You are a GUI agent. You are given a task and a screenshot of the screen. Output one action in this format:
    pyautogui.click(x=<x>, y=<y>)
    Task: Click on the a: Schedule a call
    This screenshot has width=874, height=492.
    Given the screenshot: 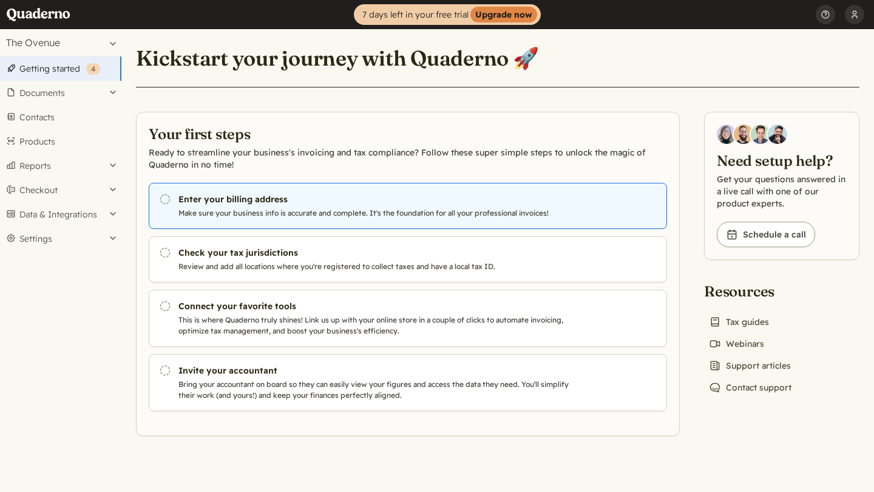 What is the action you would take?
    pyautogui.click(x=766, y=234)
    